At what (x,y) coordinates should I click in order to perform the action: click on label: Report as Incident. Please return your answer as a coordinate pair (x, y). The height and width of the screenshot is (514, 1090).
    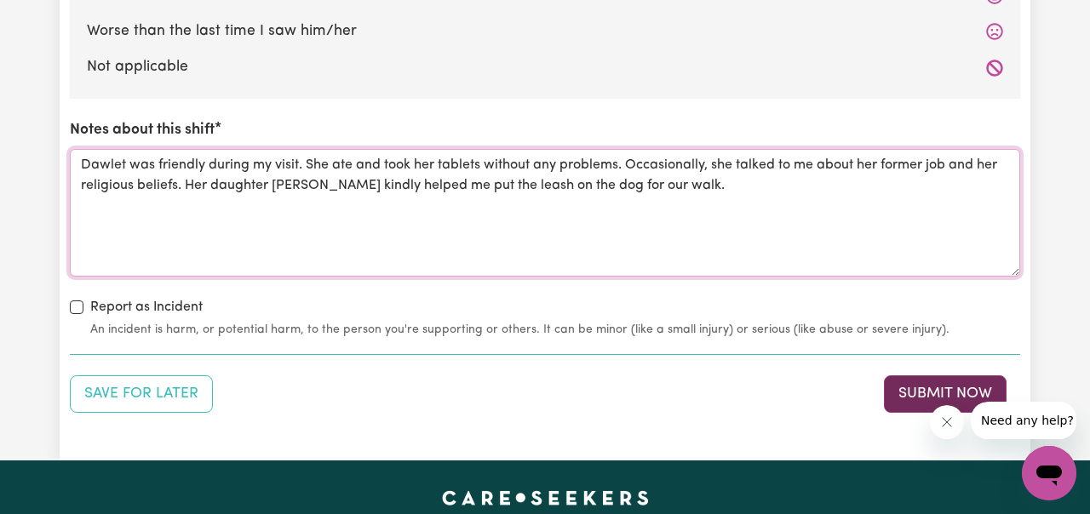
    Looking at the image, I should click on (146, 307).